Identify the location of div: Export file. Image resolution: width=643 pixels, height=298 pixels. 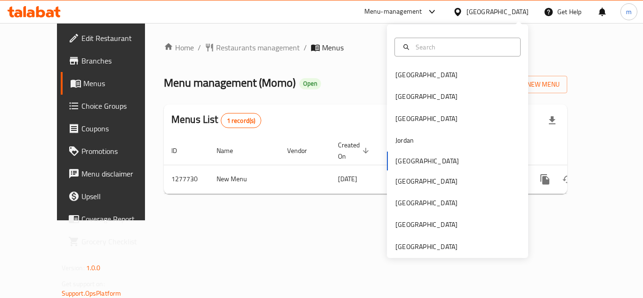
(552, 120).